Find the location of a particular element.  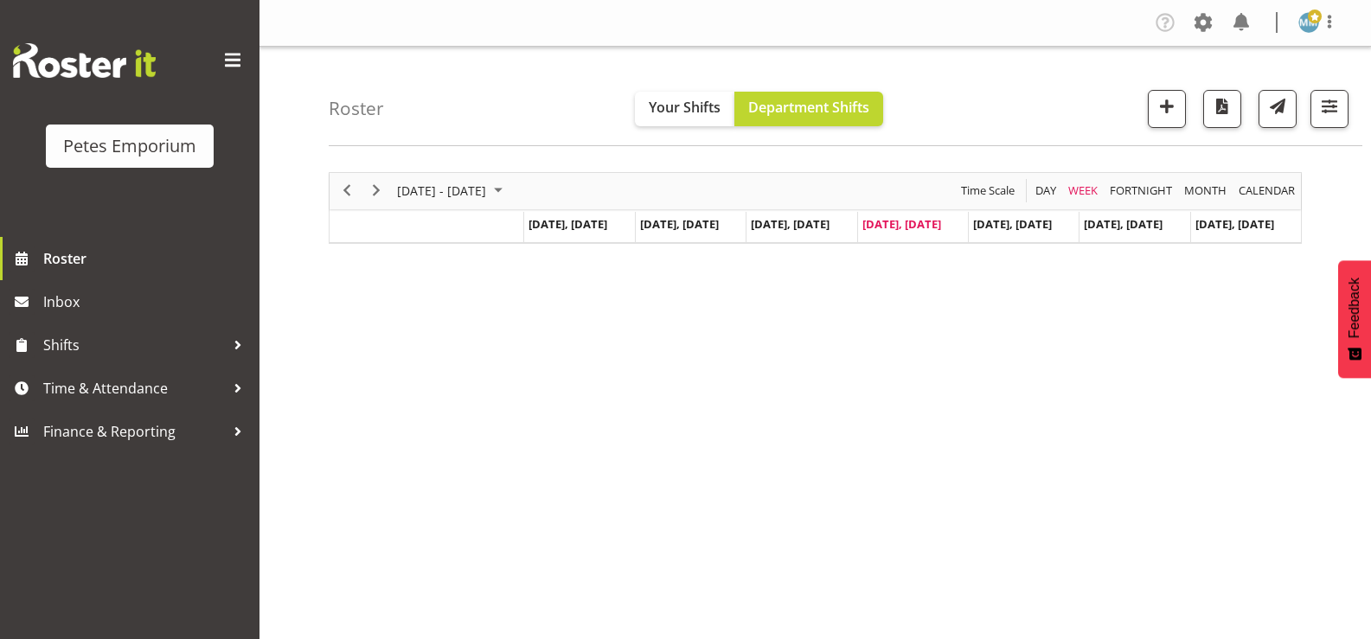

button: Timeline Day is located at coordinates (1046, 190).